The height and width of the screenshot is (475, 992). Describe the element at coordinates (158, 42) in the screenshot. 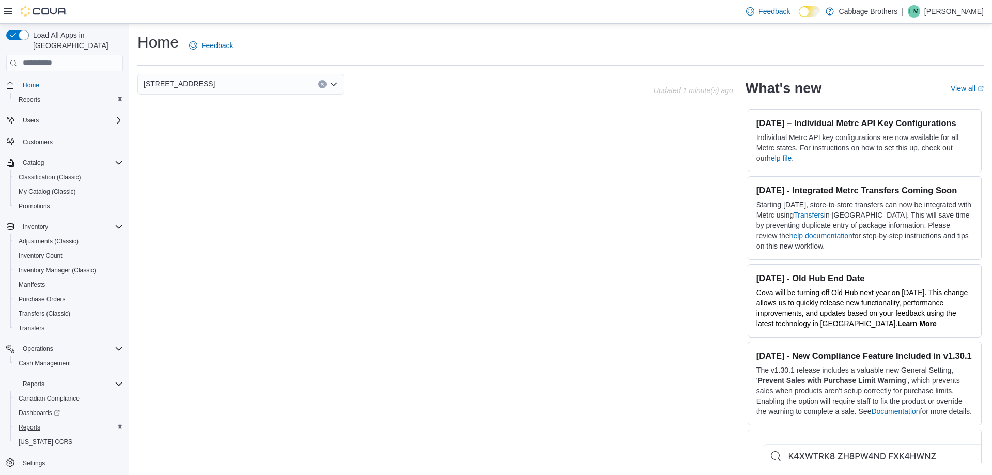

I see `h1: Home` at that location.